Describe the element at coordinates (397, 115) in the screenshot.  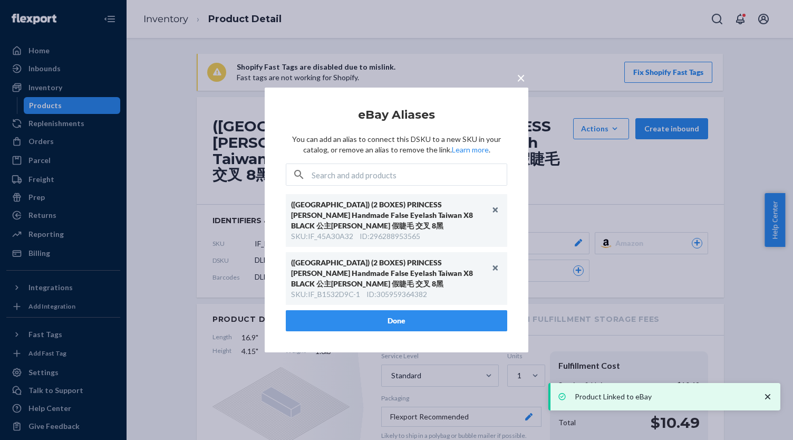
I see `h2: eBay Aliases` at that location.